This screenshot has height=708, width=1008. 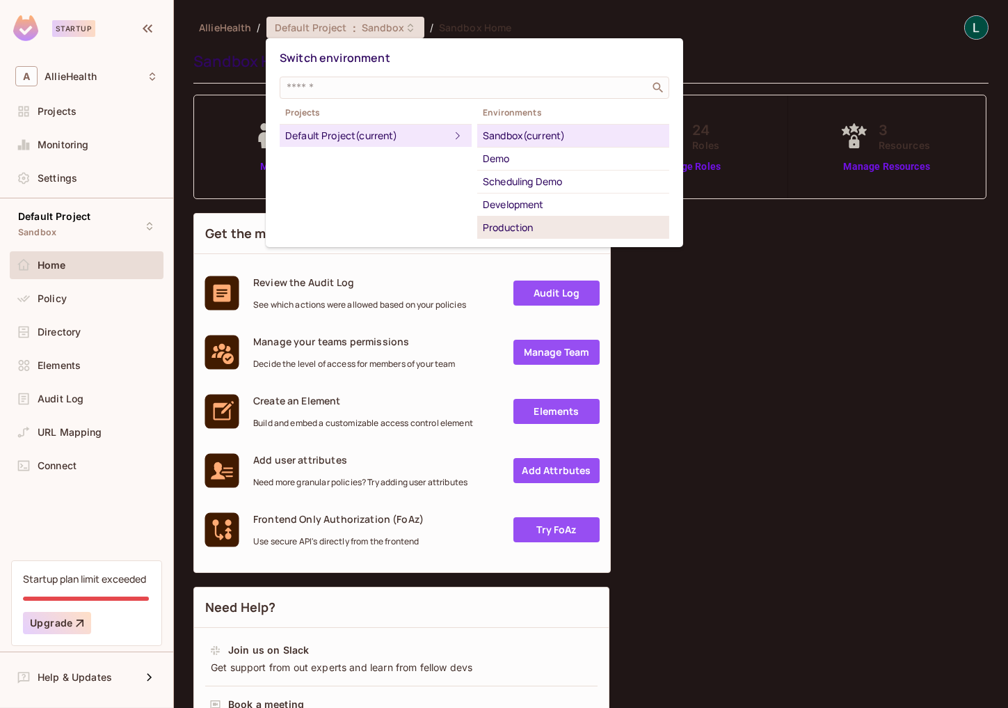 What do you see at coordinates (367, 136) in the screenshot?
I see `div: Default Project (current)` at bounding box center [367, 136].